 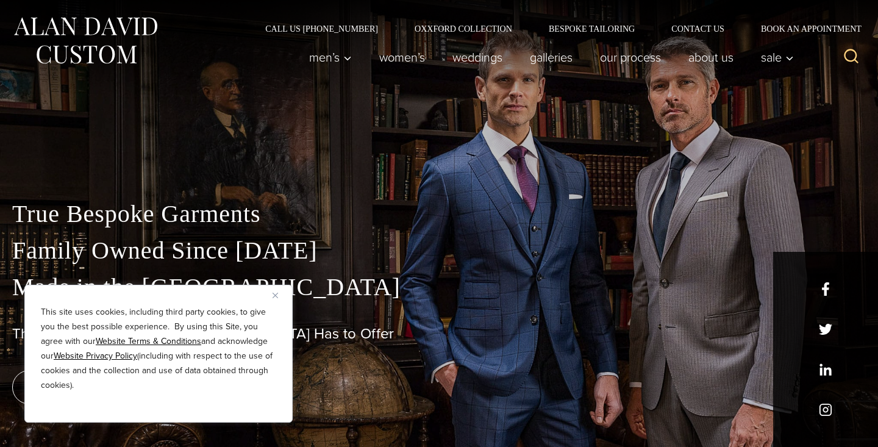 What do you see at coordinates (804, 29) in the screenshot?
I see `a: Book an Appointment` at bounding box center [804, 29].